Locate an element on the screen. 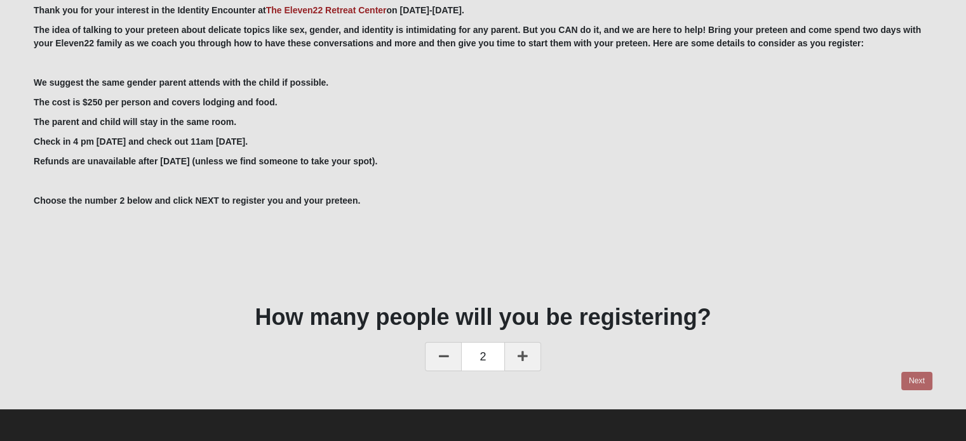 The image size is (966, 441). a: The Eleven22 Retreat Center is located at coordinates (326, 10).